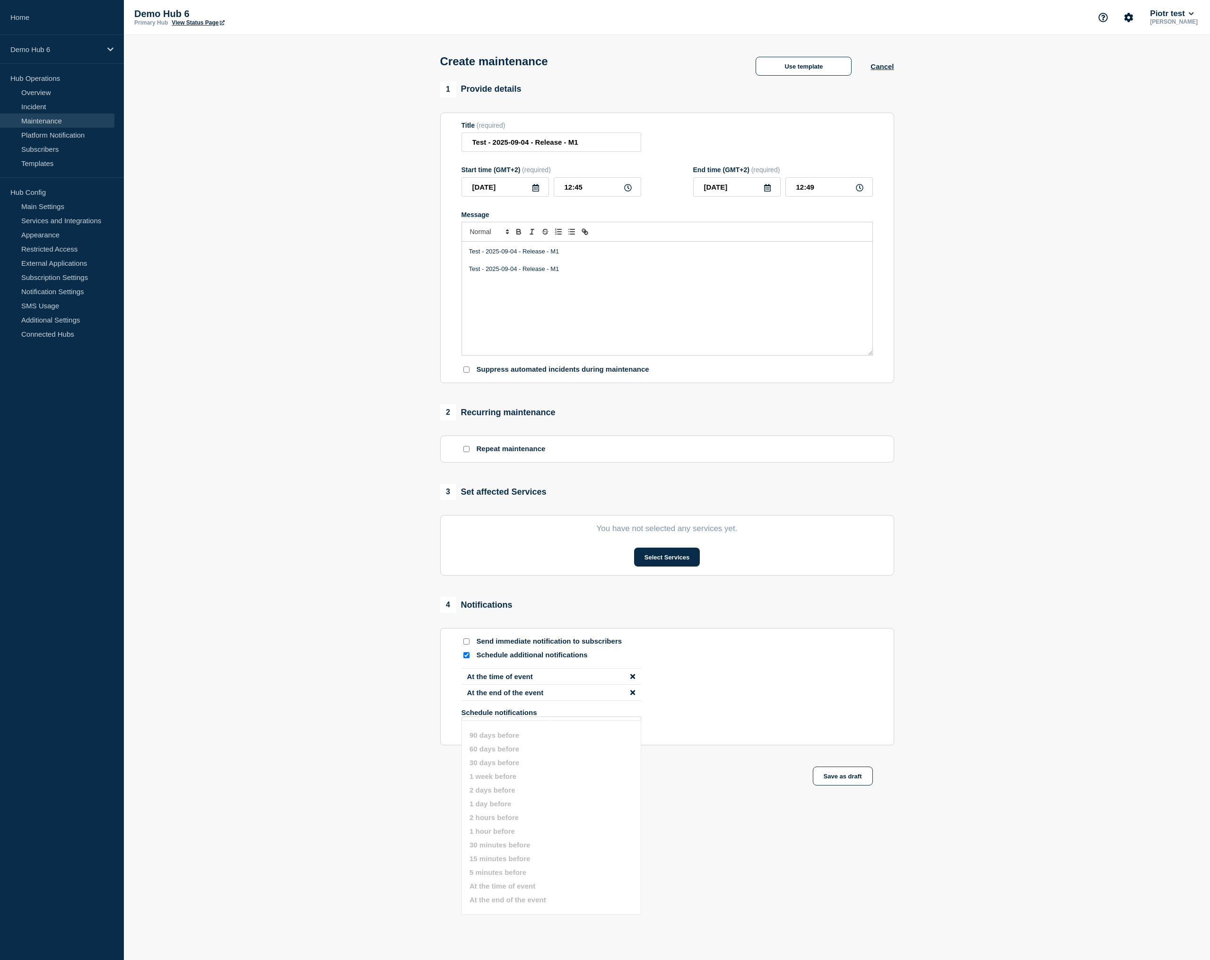 This screenshot has height=960, width=1210. What do you see at coordinates (633, 692) in the screenshot?
I see `button: disable notification At the end of the event` at bounding box center [633, 692].